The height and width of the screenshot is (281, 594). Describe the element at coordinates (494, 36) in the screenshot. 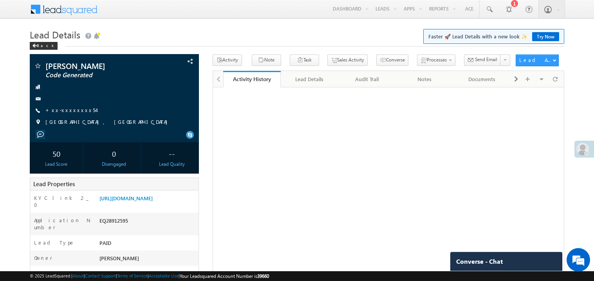

I see `span: Faster 🚀 Lead Details with a new look ✨` at that location.